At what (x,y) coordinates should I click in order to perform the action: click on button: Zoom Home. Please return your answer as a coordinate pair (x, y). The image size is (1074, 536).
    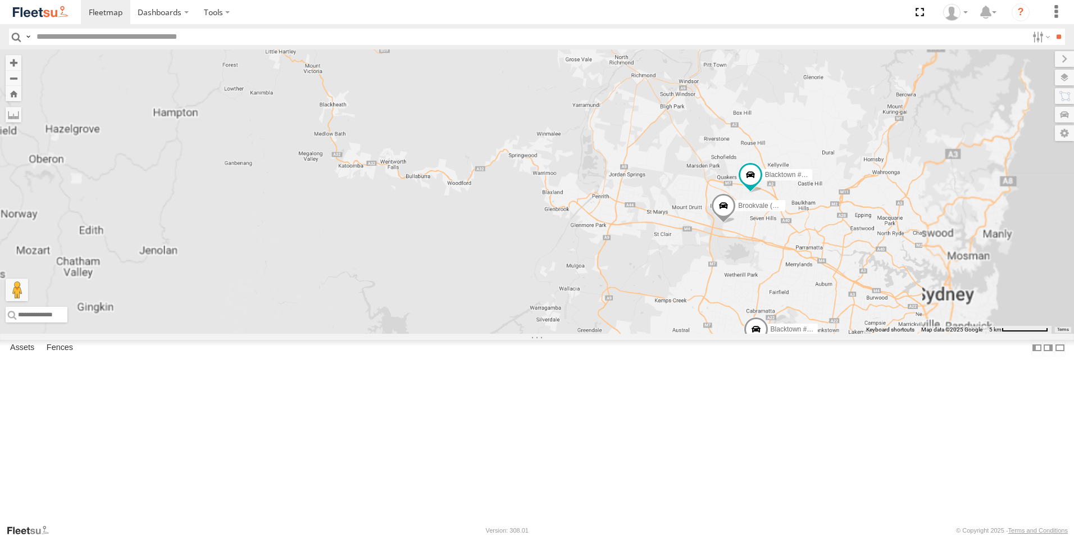
    Looking at the image, I should click on (13, 93).